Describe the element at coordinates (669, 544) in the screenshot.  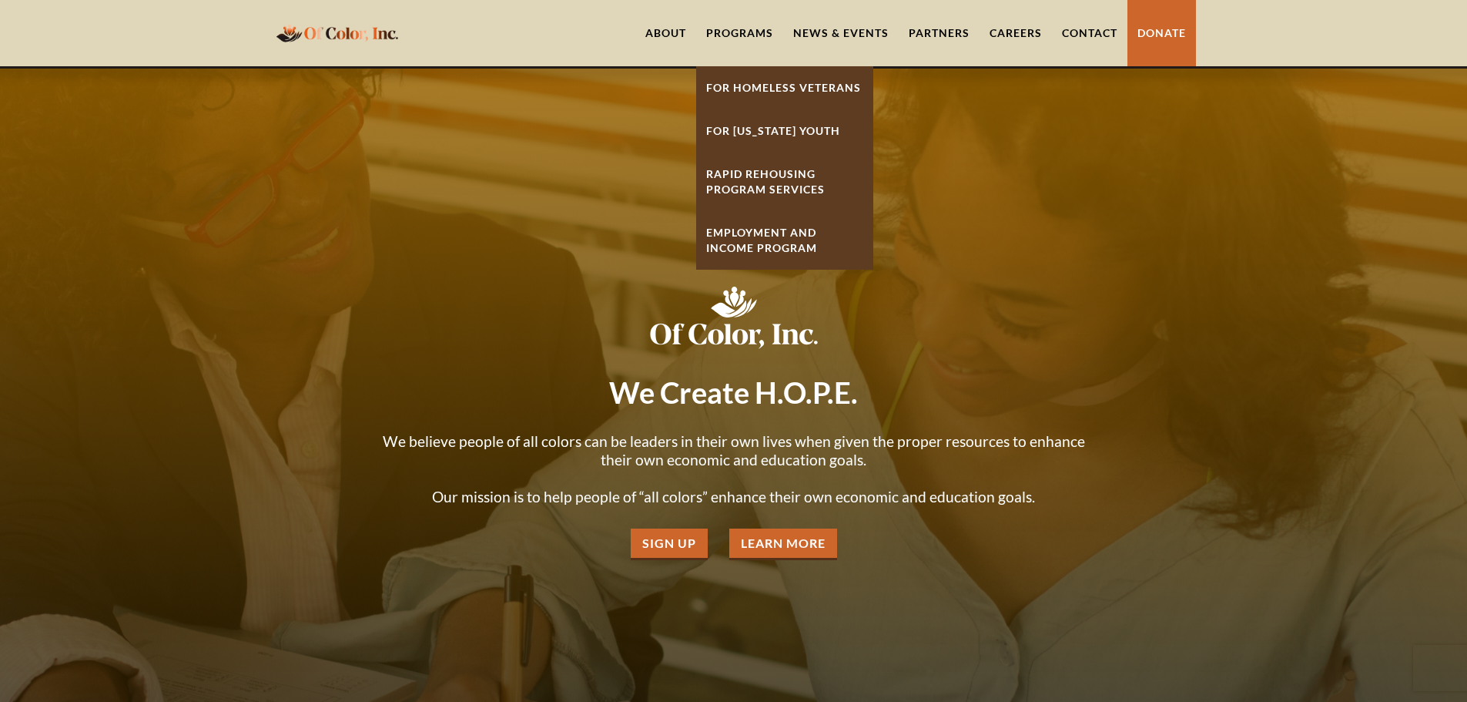
I see `a: Sign Up` at that location.